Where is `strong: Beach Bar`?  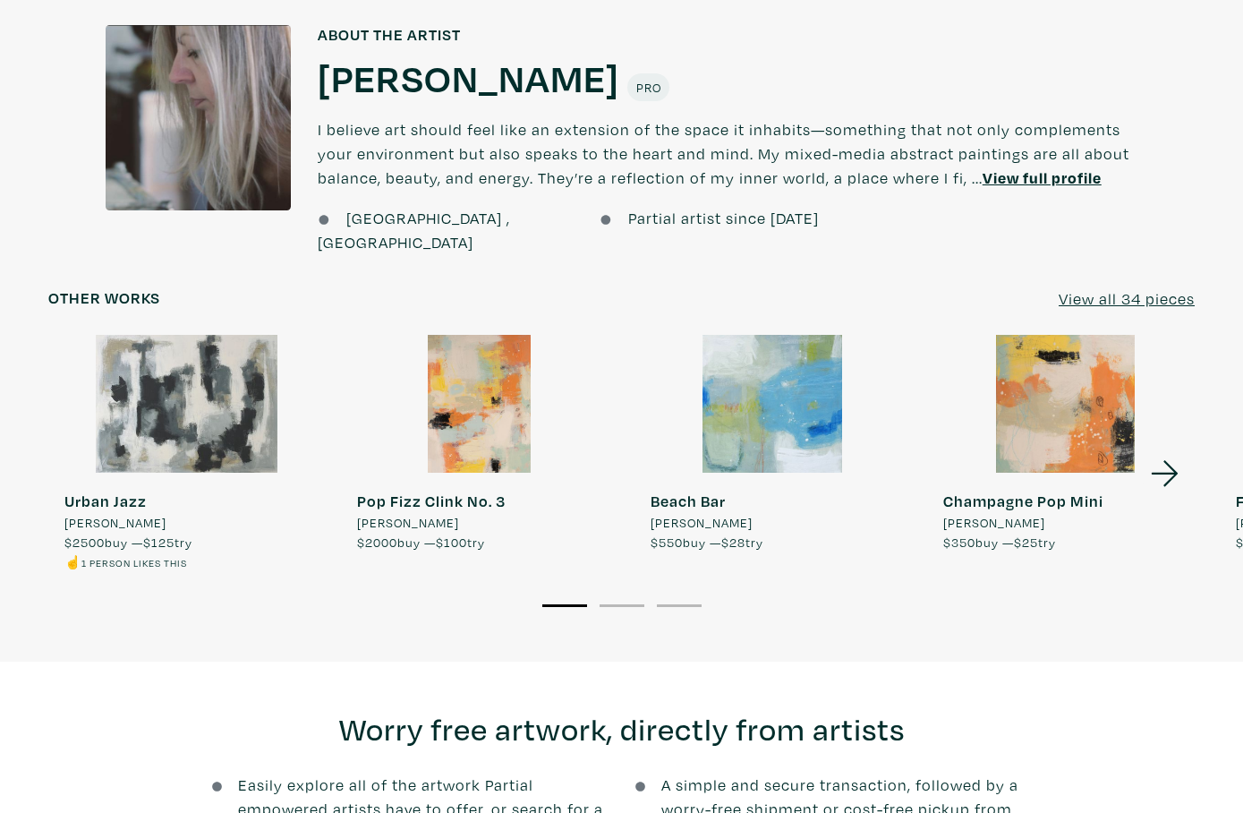 strong: Beach Bar is located at coordinates (688, 500).